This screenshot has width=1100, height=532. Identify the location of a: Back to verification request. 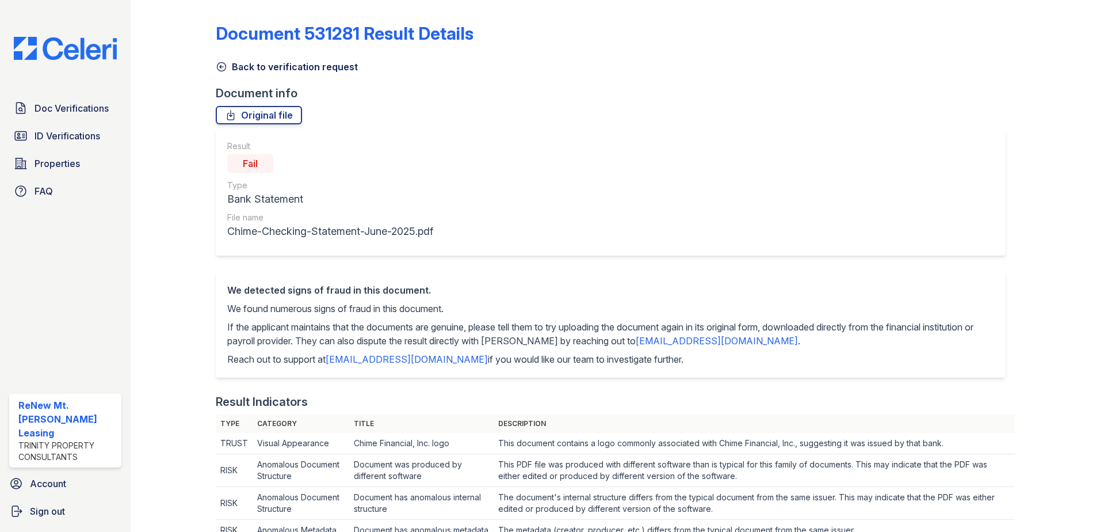
(287, 67).